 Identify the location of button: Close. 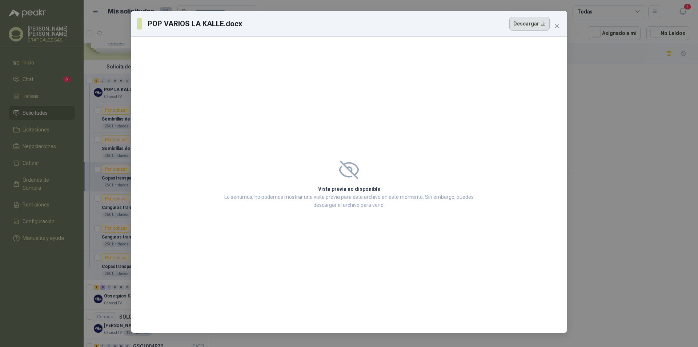
(557, 26).